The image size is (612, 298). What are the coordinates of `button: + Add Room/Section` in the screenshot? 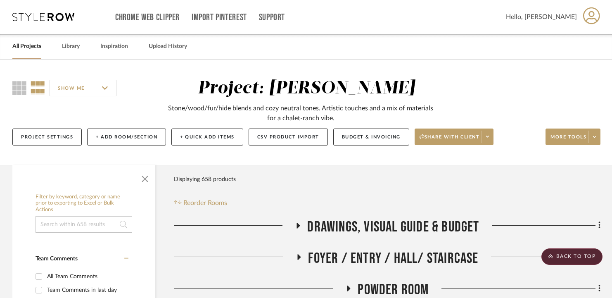 It's located at (126, 137).